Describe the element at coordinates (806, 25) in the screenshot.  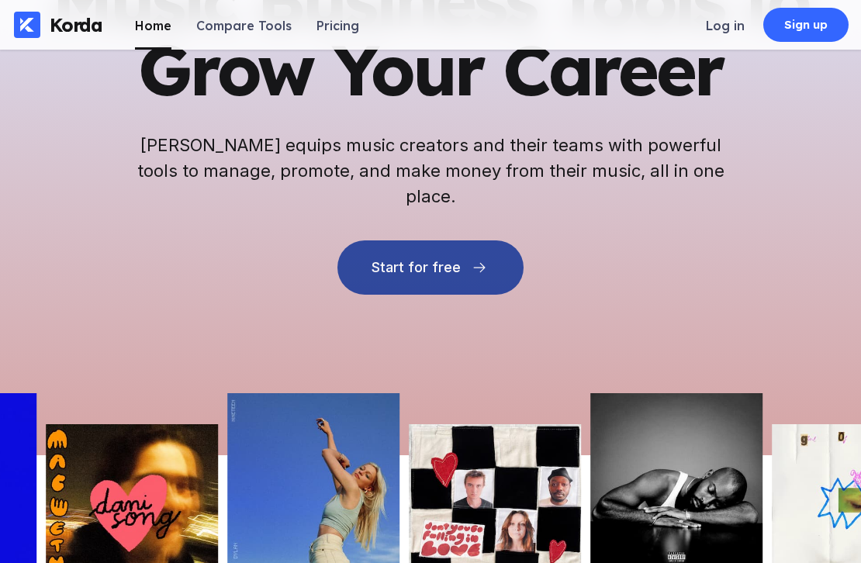
I see `div: Sign up` at that location.